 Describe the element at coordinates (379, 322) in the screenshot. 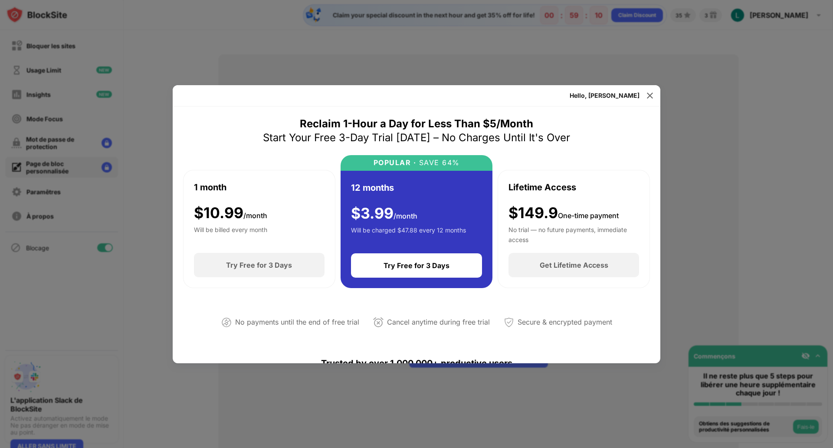

I see `img: cancel-anytime` at that location.